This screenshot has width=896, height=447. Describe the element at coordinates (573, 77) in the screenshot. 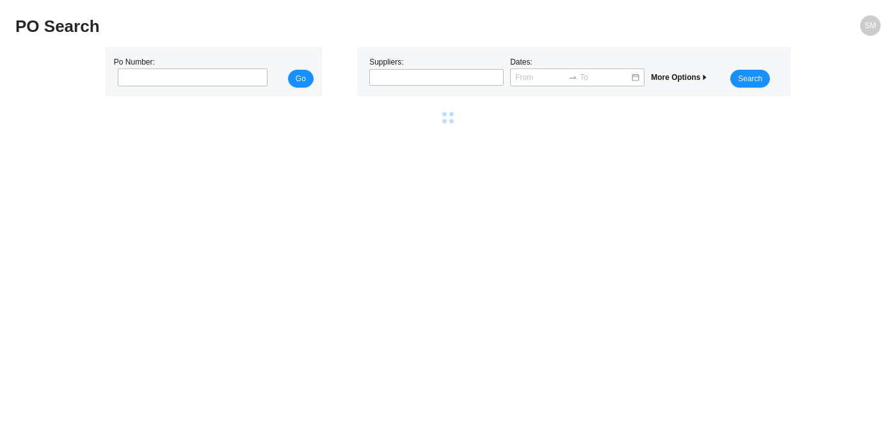

I see `span: to` at that location.